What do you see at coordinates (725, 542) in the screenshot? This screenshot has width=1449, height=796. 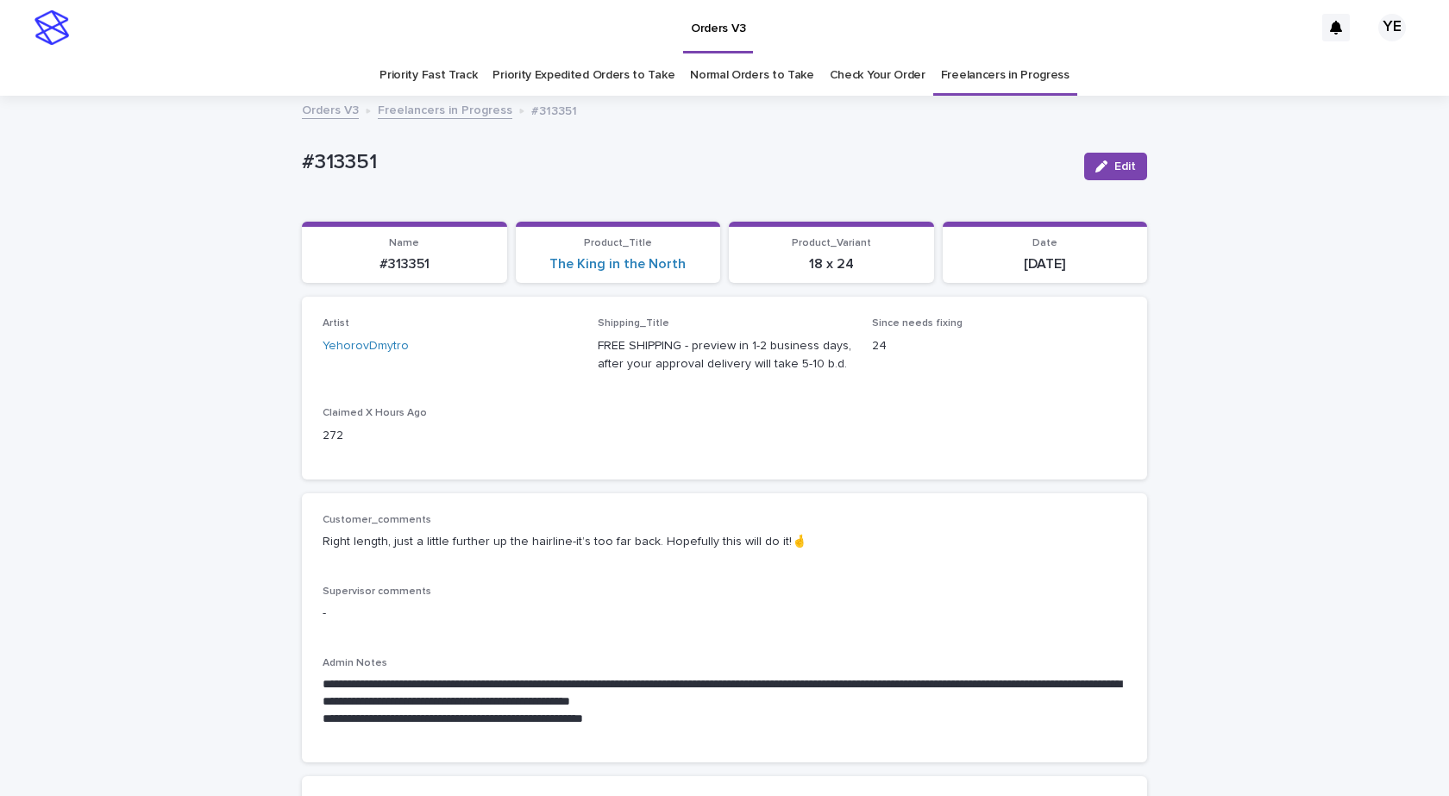 I see `p: Right length, just a little further up the hairline-it’s too far back. Hopefully this will do it!🤞` at bounding box center [725, 542].